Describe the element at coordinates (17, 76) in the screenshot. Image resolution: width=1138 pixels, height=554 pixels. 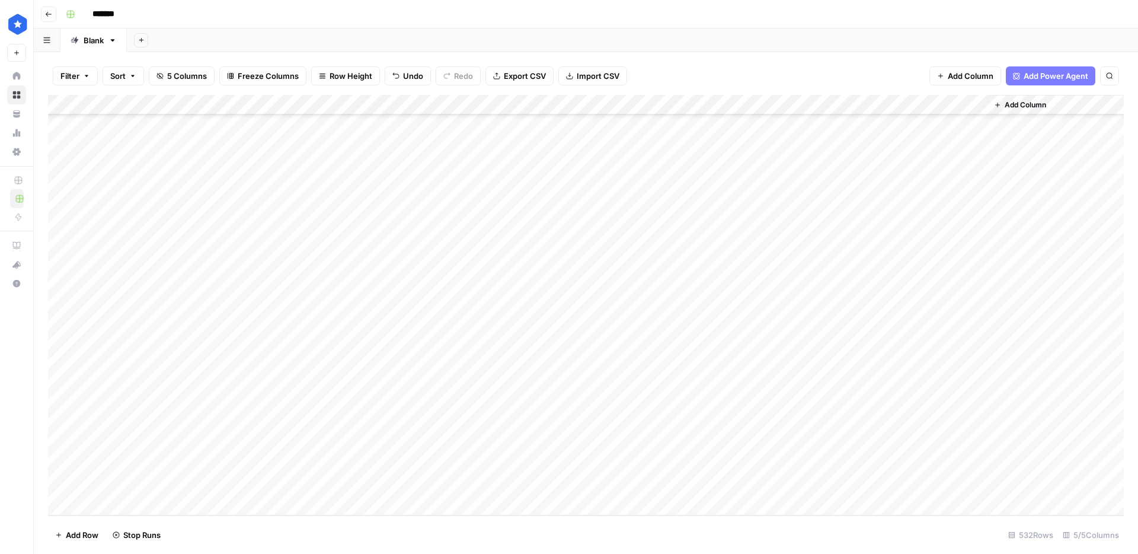
I see `a: Home` at that location.